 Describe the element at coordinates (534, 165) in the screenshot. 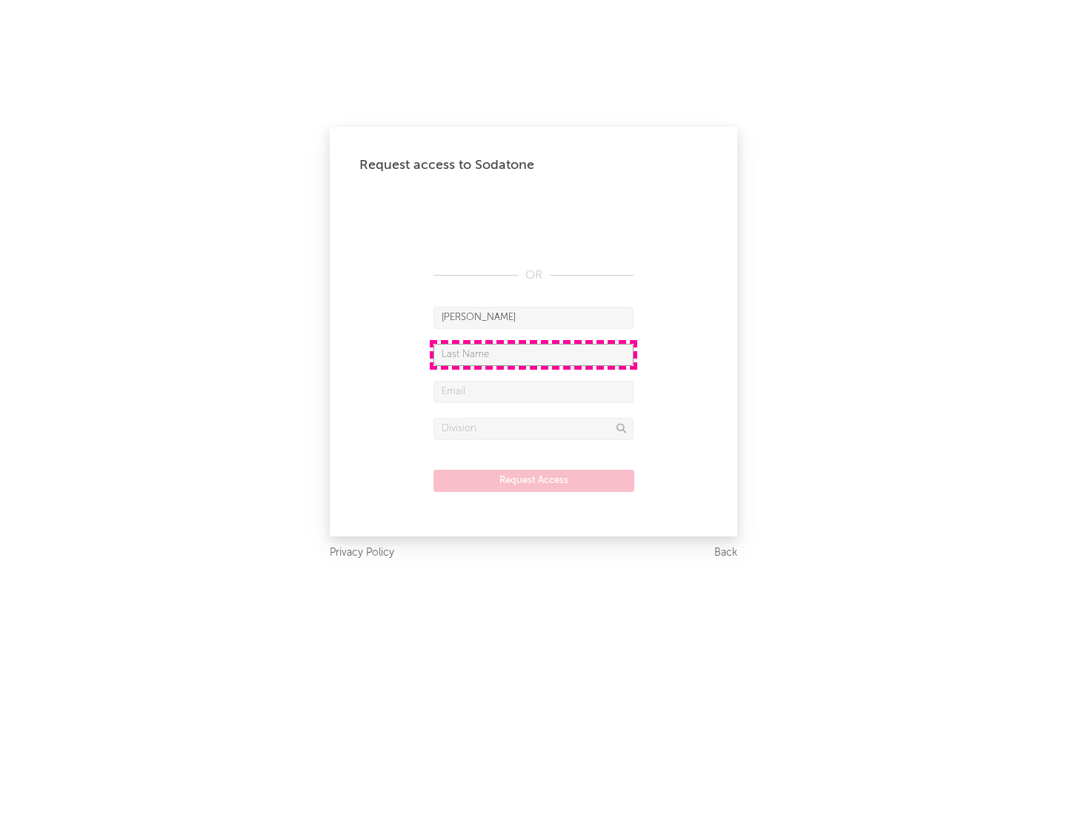

I see `div: Request access to Sodatone` at that location.